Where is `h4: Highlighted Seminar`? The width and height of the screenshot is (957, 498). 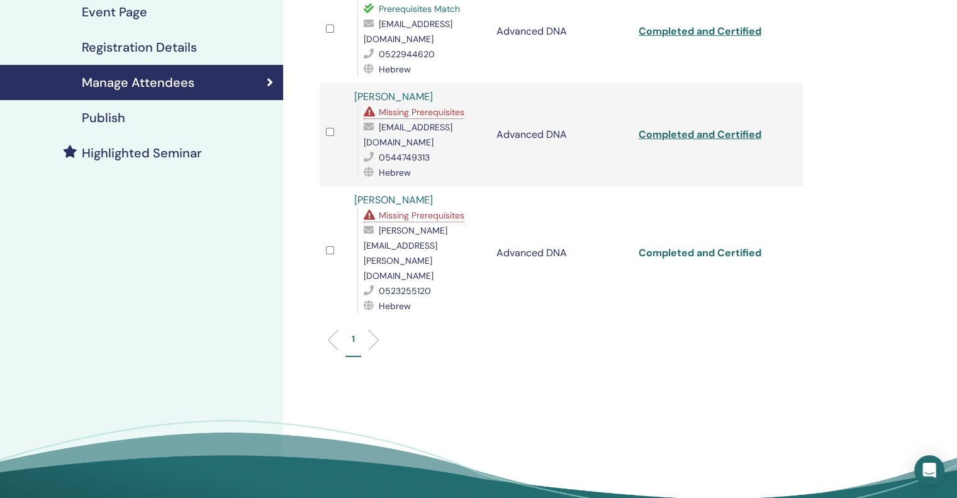
h4: Highlighted Seminar is located at coordinates (142, 153).